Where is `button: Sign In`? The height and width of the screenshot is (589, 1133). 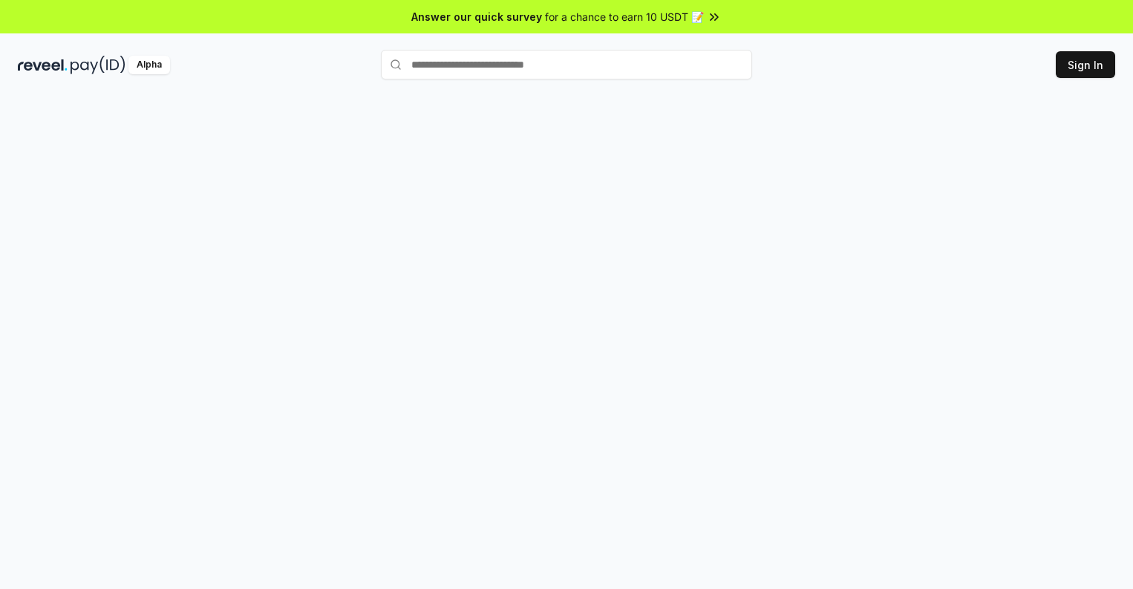
button: Sign In is located at coordinates (1085, 65).